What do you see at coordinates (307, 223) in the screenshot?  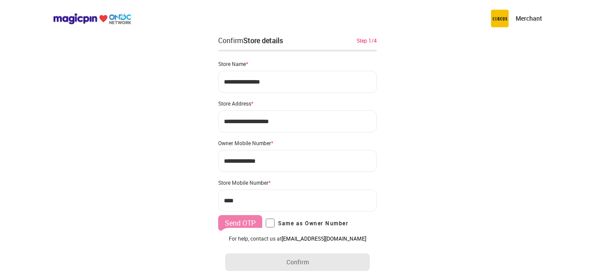 I see `label: Same as Owner Number` at bounding box center [307, 223].